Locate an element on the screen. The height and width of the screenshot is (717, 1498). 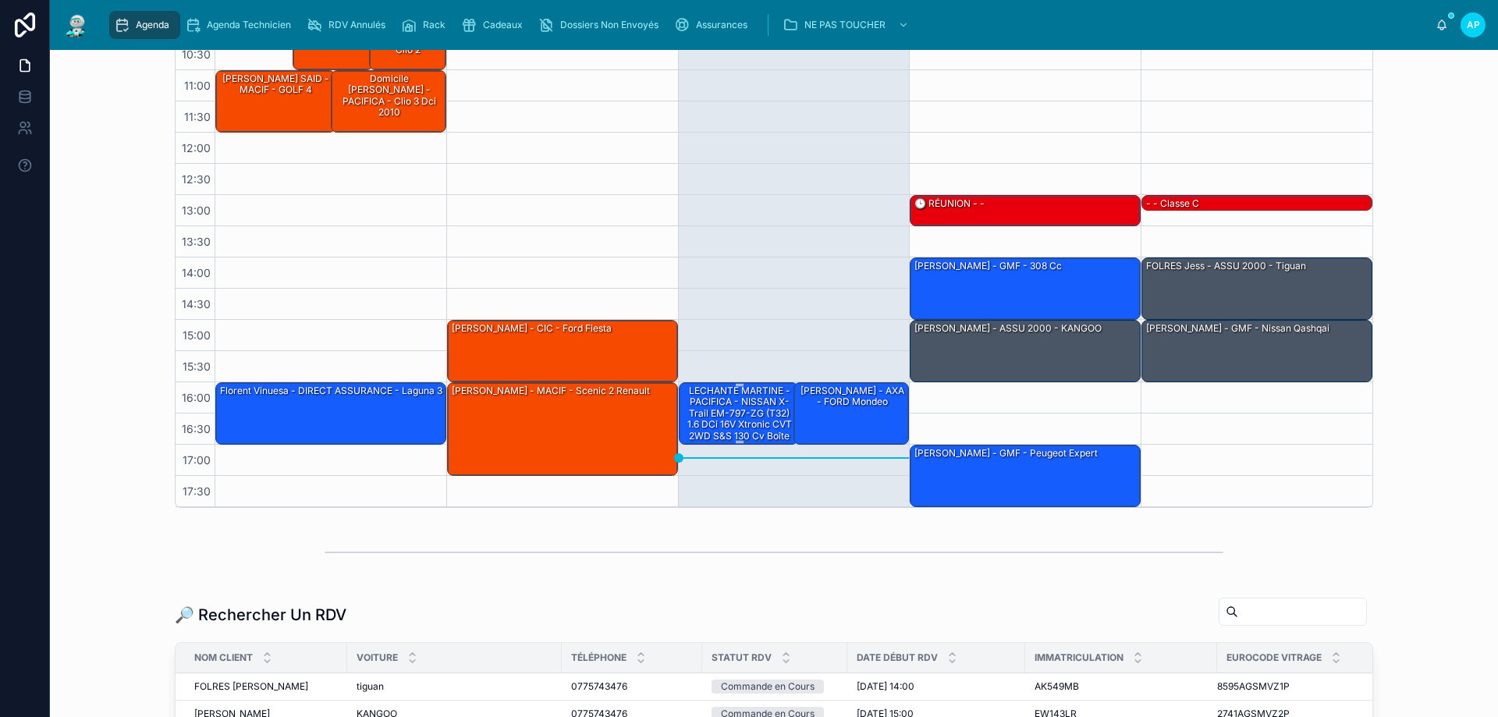
span: 12:30 is located at coordinates (196, 179).